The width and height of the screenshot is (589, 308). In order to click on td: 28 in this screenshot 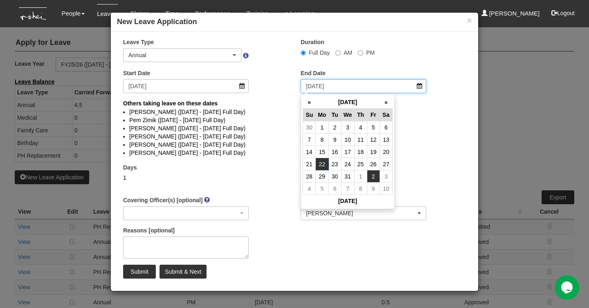, I will do `click(309, 177)`.